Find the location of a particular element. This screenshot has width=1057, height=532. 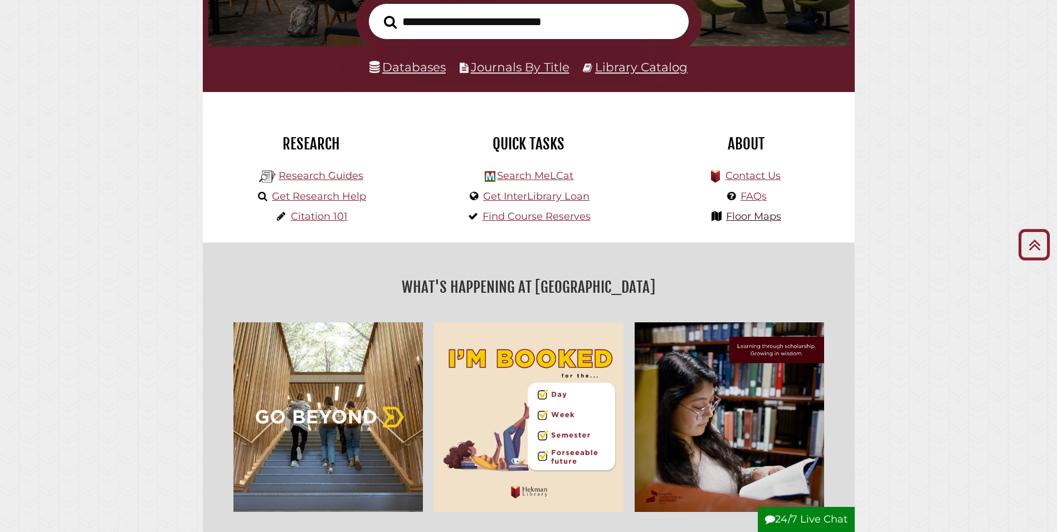

a: Citation 101 is located at coordinates (319, 216).